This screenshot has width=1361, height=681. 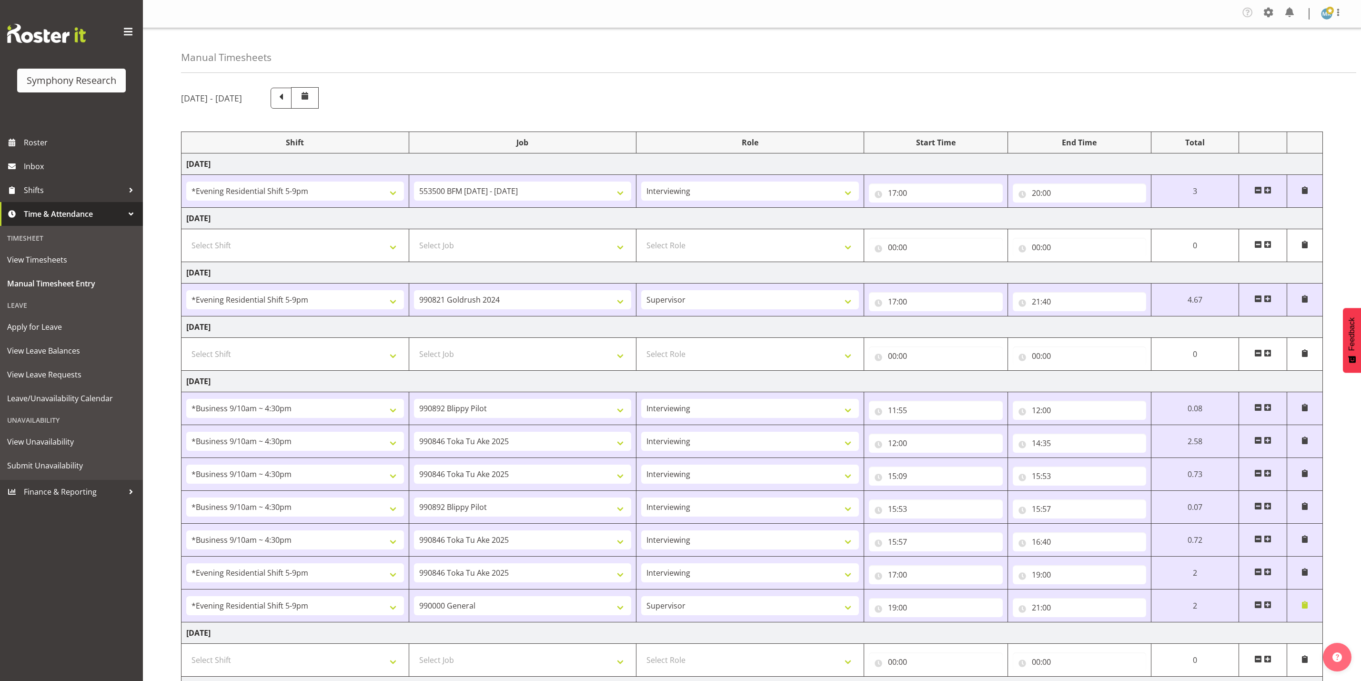 What do you see at coordinates (71, 260) in the screenshot?
I see `span: View Timesheets` at bounding box center [71, 260].